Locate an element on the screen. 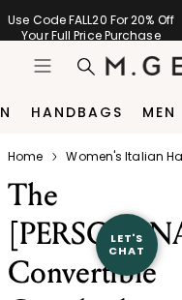 The width and height of the screenshot is (182, 300). button: Open site menu is located at coordinates (43, 66).